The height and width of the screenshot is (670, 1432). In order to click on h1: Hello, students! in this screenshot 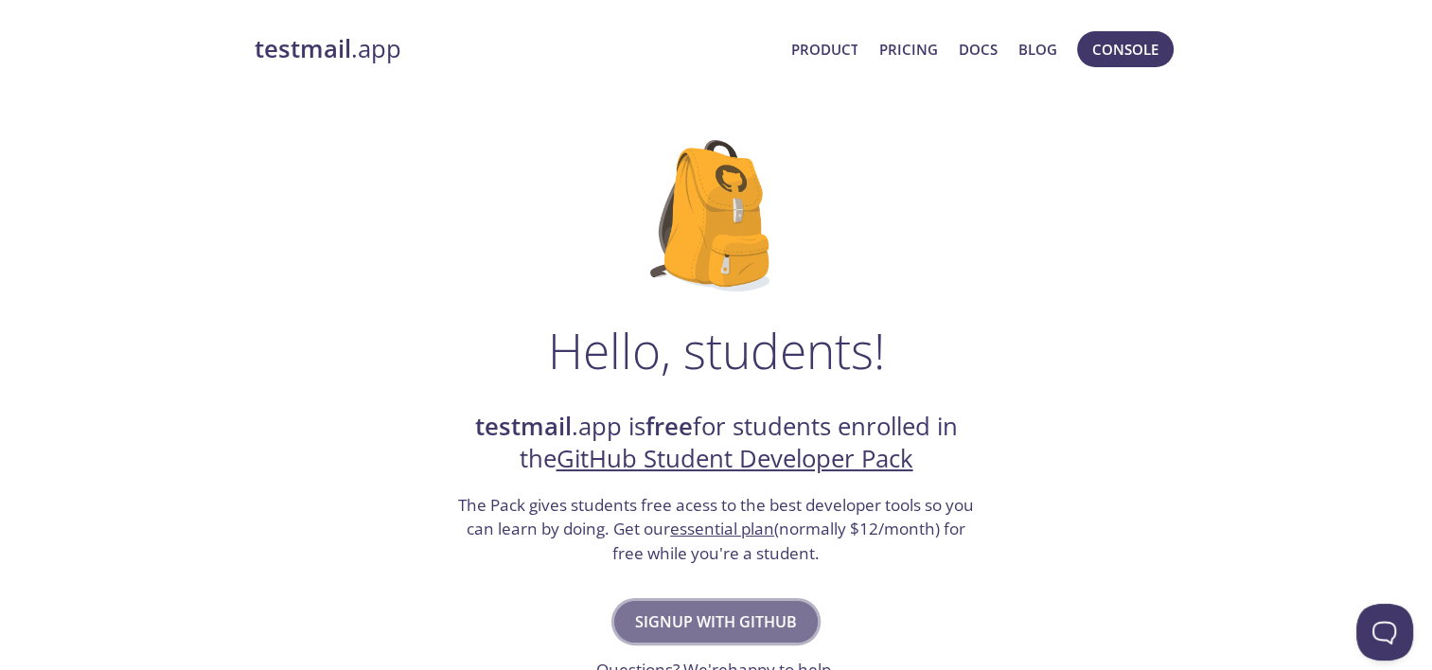, I will do `click(716, 350)`.